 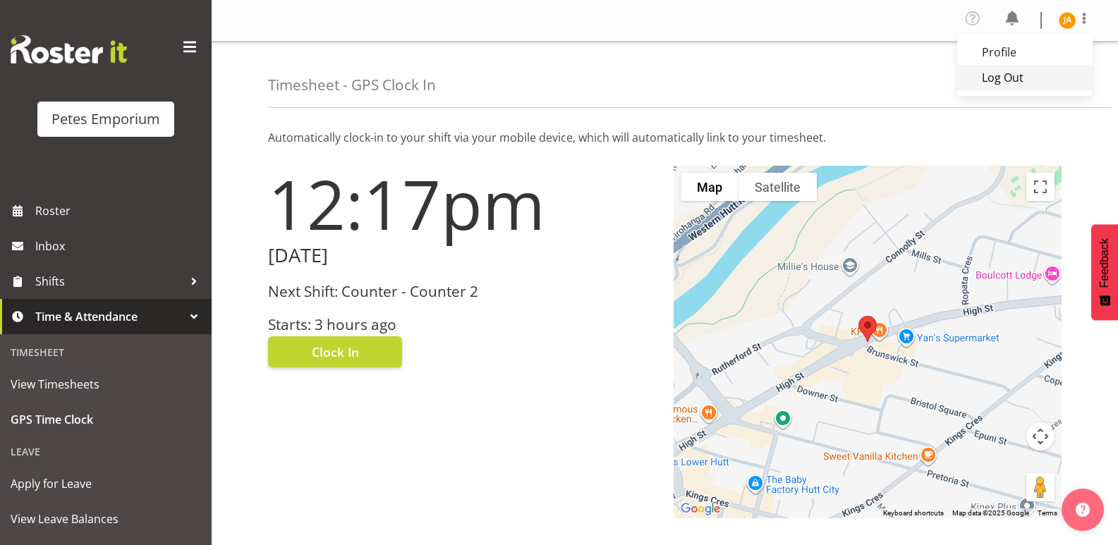 What do you see at coordinates (335, 352) in the screenshot?
I see `span: Clock In` at bounding box center [335, 352].